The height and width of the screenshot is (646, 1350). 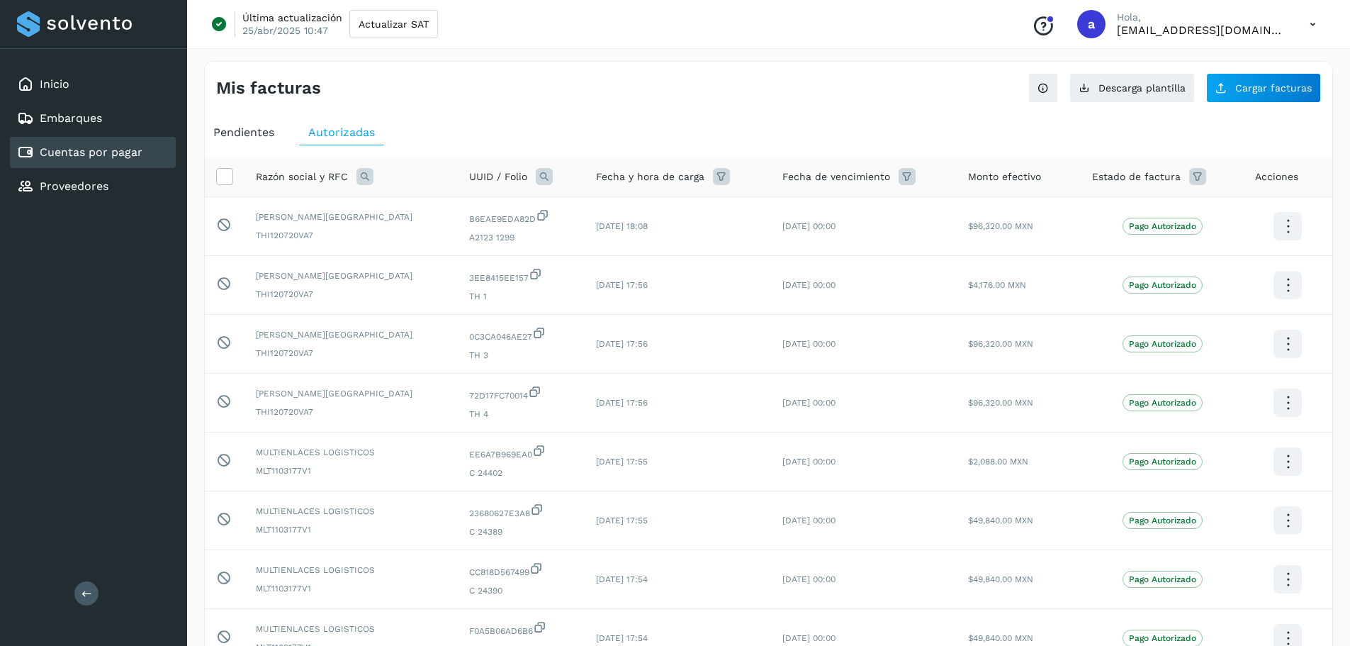 What do you see at coordinates (285, 30) in the screenshot?
I see `p: 25/abr/2025 10:47` at bounding box center [285, 30].